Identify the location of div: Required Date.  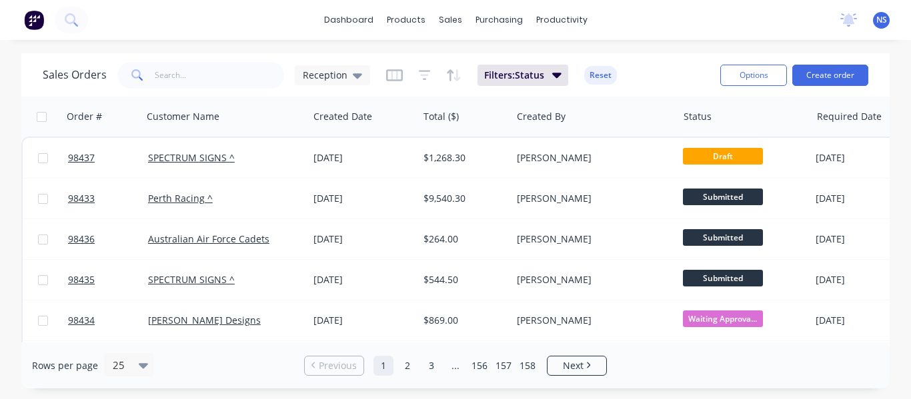
(849, 117).